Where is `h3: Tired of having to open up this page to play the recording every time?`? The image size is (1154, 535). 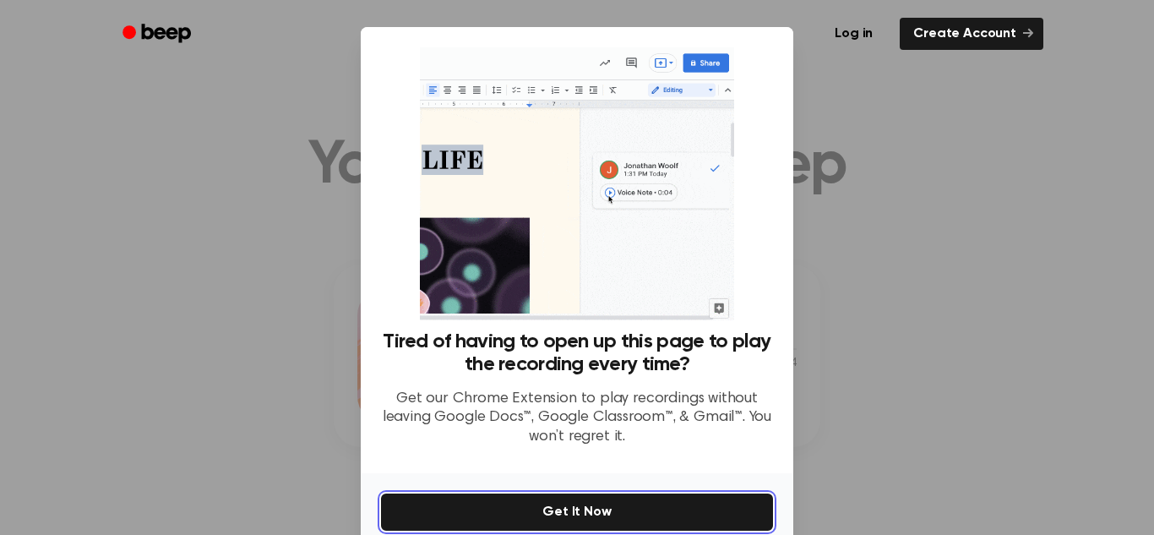
h3: Tired of having to open up this page to play the recording every time? is located at coordinates (577, 353).